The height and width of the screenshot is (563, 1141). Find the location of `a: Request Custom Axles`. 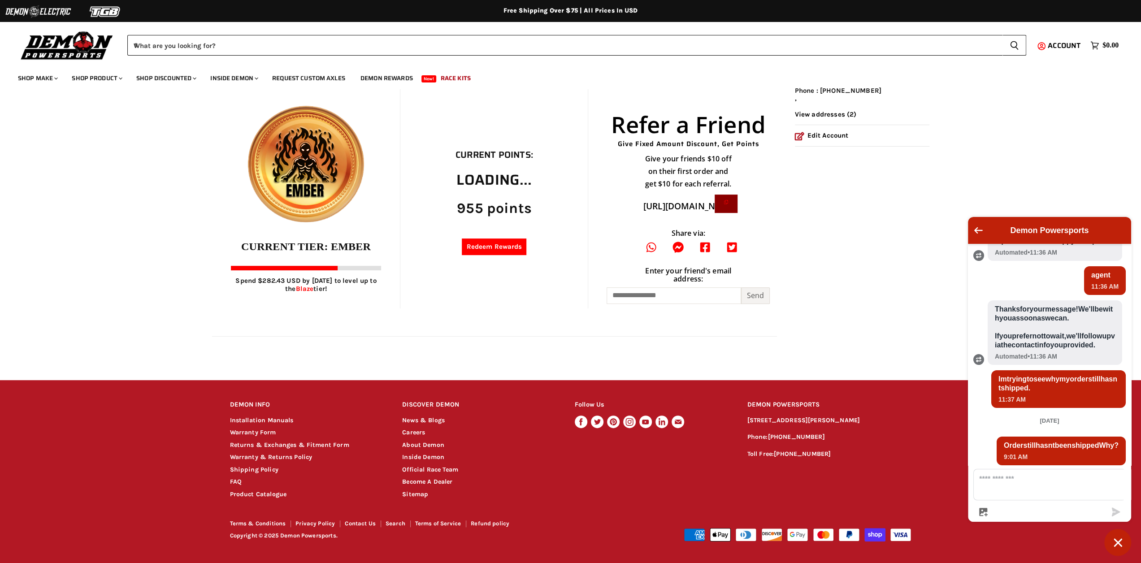

a: Request Custom Axles is located at coordinates (308, 78).